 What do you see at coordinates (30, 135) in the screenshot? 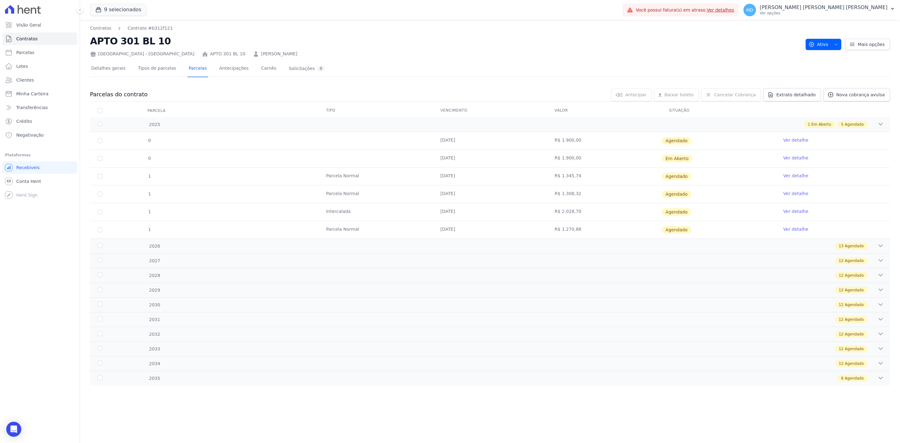
I see `span: Negativação` at bounding box center [30, 135].